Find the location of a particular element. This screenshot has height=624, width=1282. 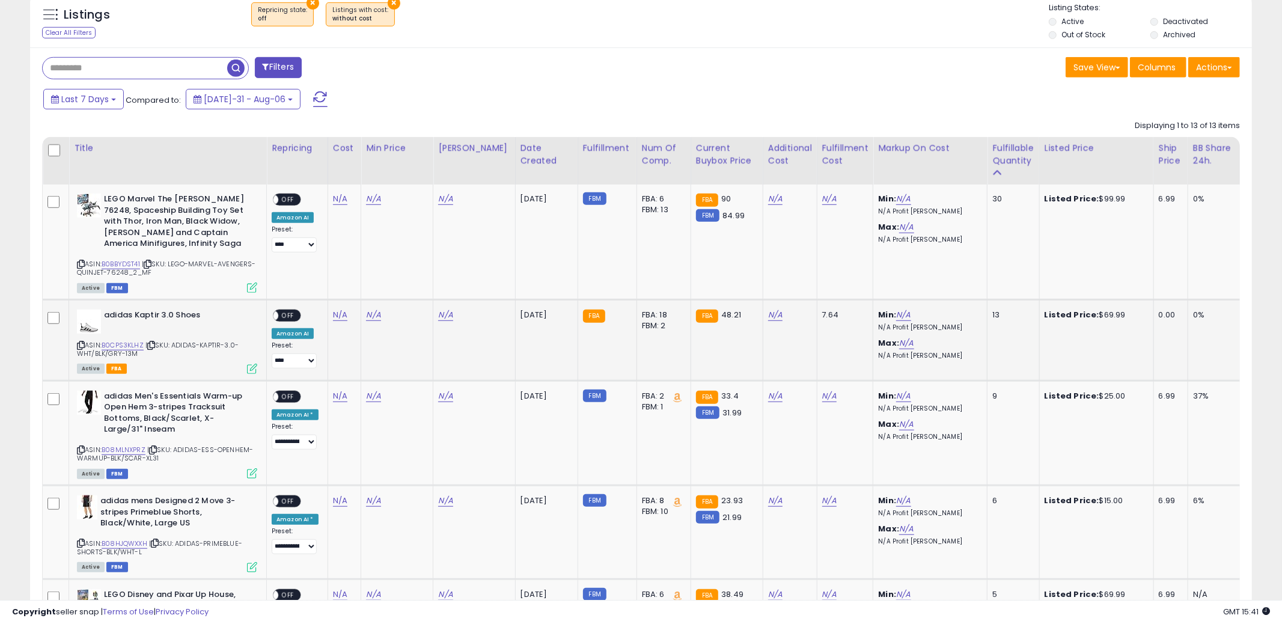

div: Markup on Cost is located at coordinates (930, 148).